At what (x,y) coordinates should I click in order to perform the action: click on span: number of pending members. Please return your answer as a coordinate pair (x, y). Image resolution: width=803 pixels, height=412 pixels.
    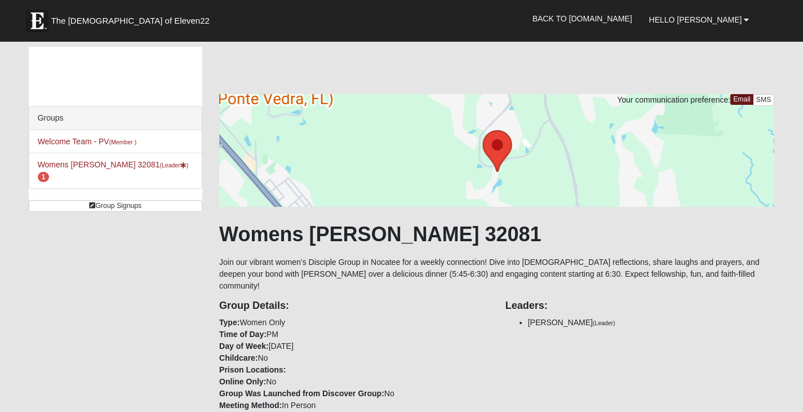
    Looking at the image, I should click on (43, 177).